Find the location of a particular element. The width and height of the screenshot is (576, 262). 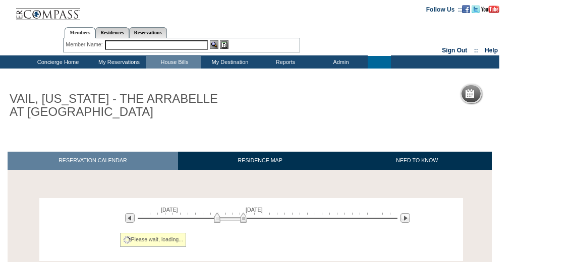

a: Become our fan on Facebook is located at coordinates (466, 9).